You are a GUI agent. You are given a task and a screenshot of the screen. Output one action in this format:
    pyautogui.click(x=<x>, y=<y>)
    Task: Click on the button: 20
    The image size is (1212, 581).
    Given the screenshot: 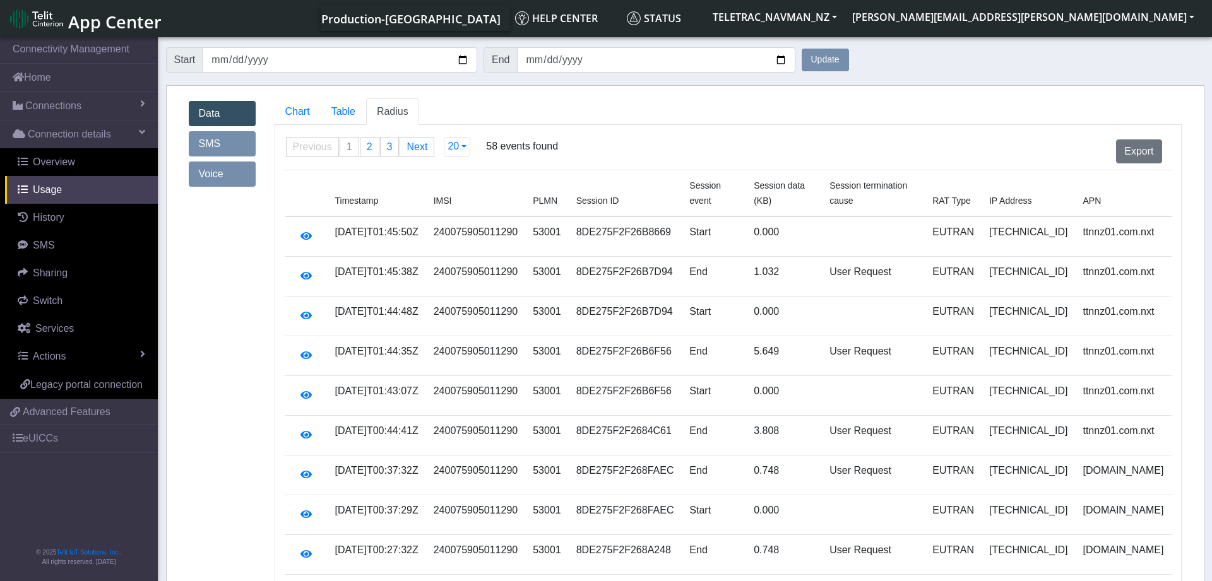 What is the action you would take?
    pyautogui.click(x=457, y=147)
    